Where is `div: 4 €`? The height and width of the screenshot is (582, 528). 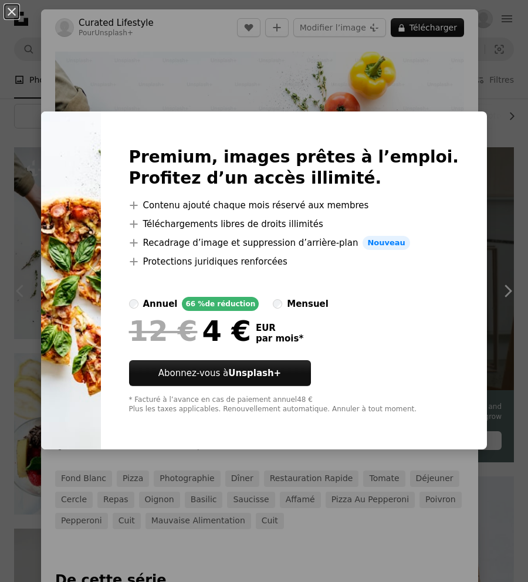 div: 4 € is located at coordinates (190, 331).